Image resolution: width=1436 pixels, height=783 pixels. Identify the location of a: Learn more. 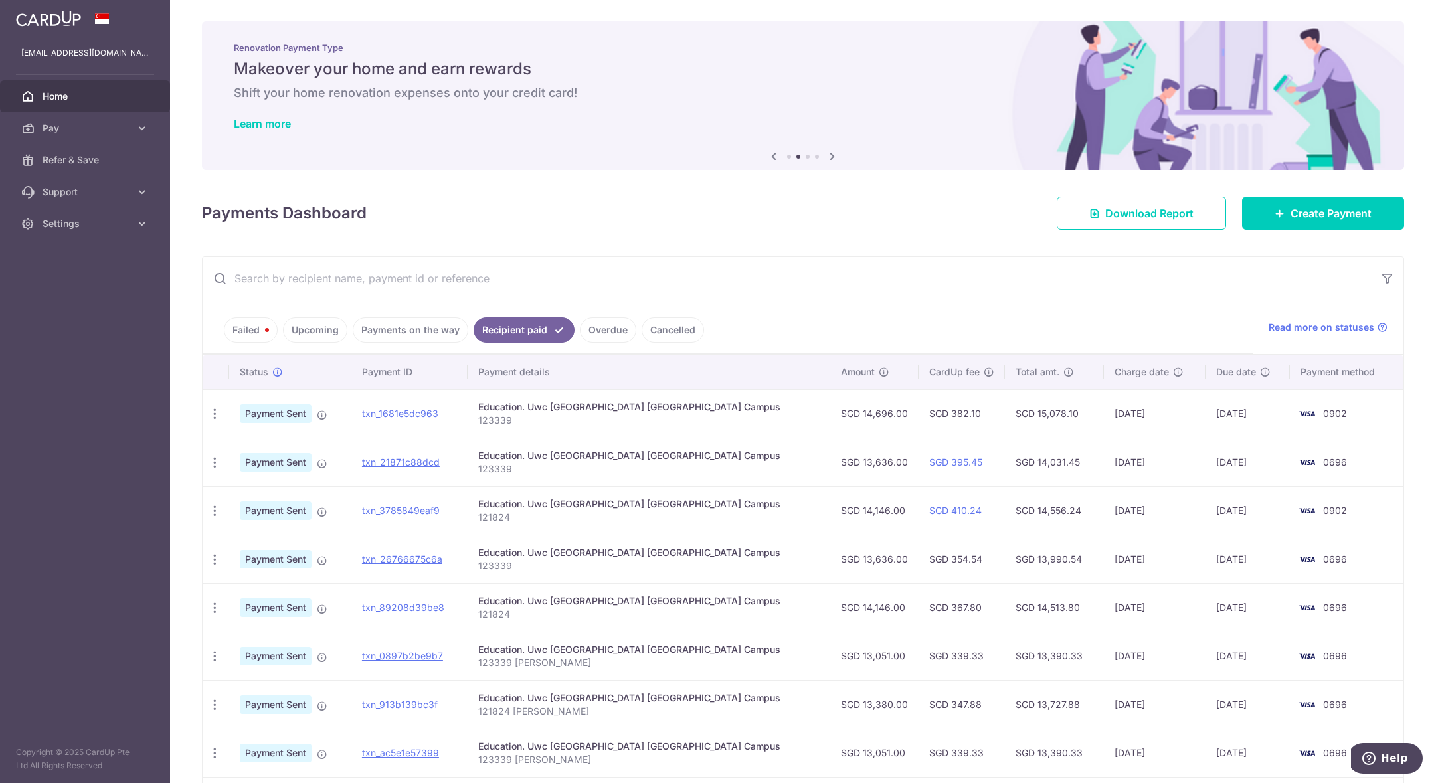
(262, 124).